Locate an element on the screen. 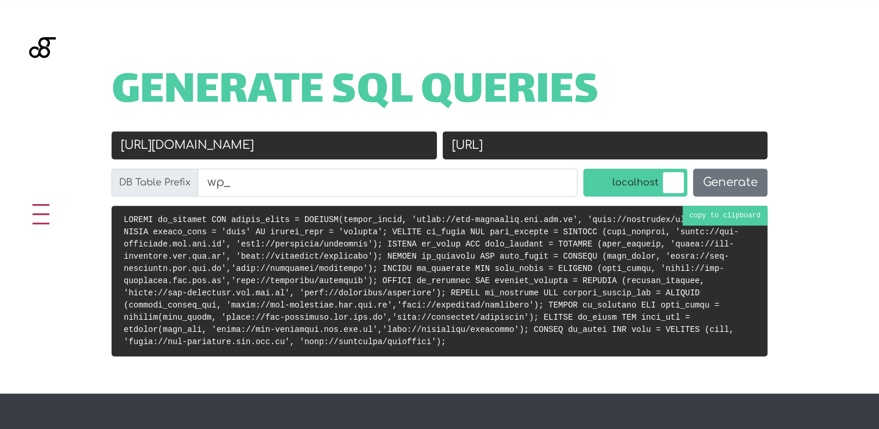 Image resolution: width=879 pixels, height=429 pixels. label: localhost is located at coordinates (635, 182).